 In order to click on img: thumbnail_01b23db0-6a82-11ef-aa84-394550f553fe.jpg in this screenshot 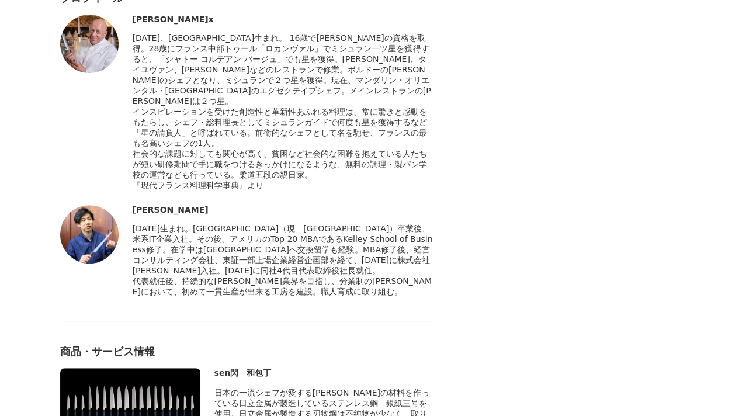, I will do `click(89, 44)`.